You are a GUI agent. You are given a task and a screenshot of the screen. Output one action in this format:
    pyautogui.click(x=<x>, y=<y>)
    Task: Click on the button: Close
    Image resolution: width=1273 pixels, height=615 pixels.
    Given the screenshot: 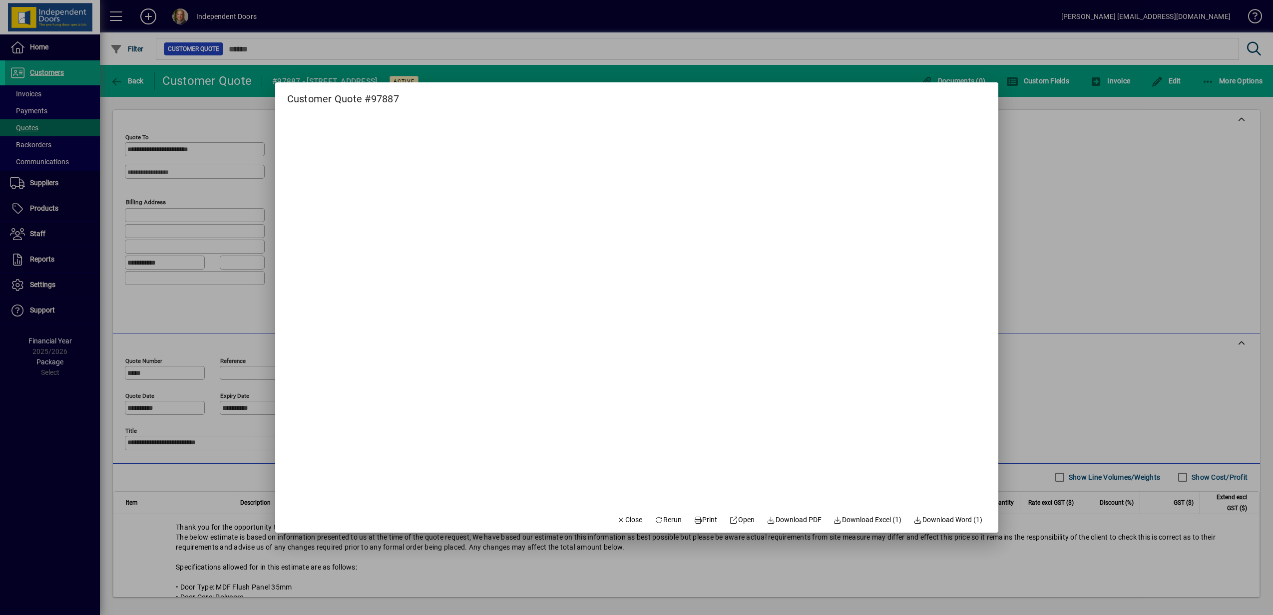 What is the action you would take?
    pyautogui.click(x=630, y=520)
    